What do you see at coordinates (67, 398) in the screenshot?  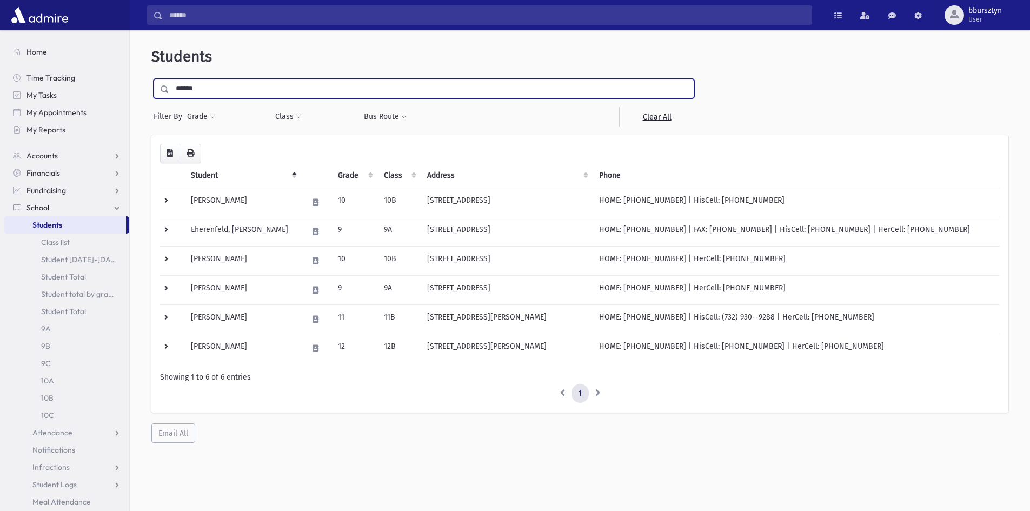 I see `a: 10B` at bounding box center [67, 398].